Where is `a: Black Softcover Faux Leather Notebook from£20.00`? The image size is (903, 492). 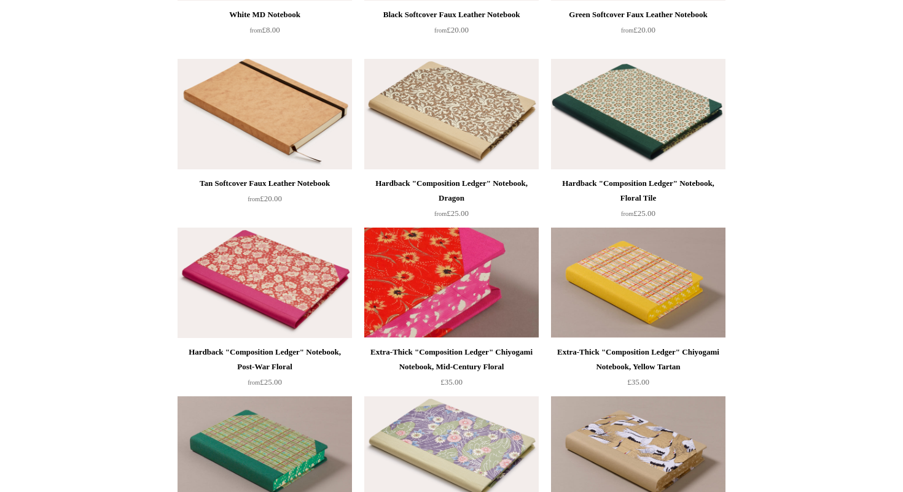
a: Black Softcover Faux Leather Notebook from£20.00 is located at coordinates (451, 33).